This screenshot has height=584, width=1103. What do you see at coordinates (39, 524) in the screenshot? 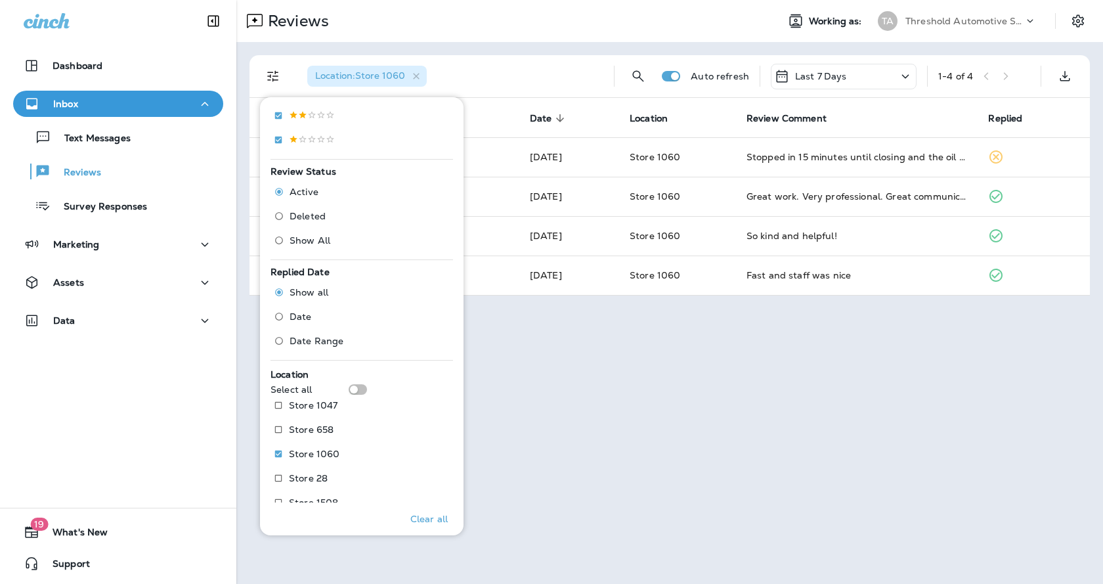
I see `span: 19` at bounding box center [39, 524].